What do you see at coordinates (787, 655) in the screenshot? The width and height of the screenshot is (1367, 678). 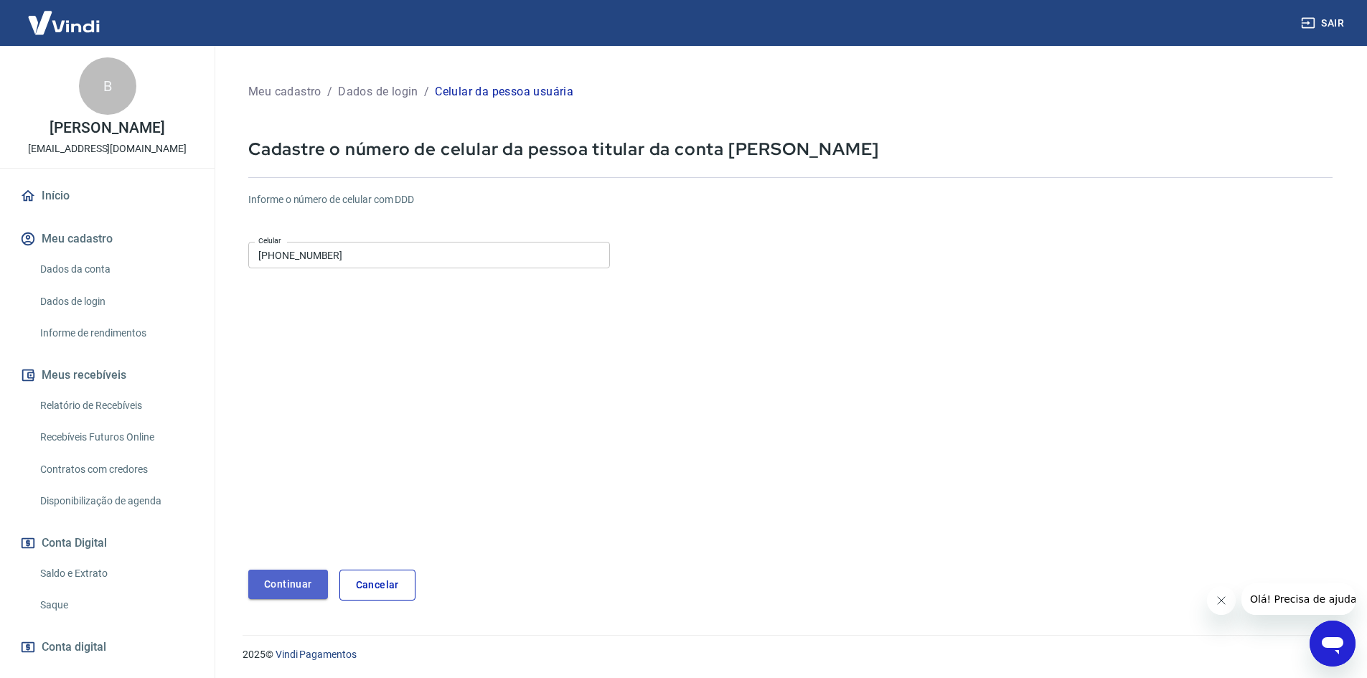 I see `p: 2025 ©` at bounding box center [787, 655].